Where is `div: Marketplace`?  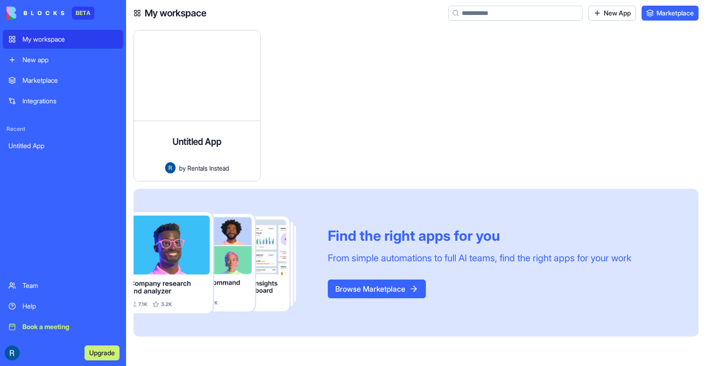
div: Marketplace is located at coordinates (70, 80).